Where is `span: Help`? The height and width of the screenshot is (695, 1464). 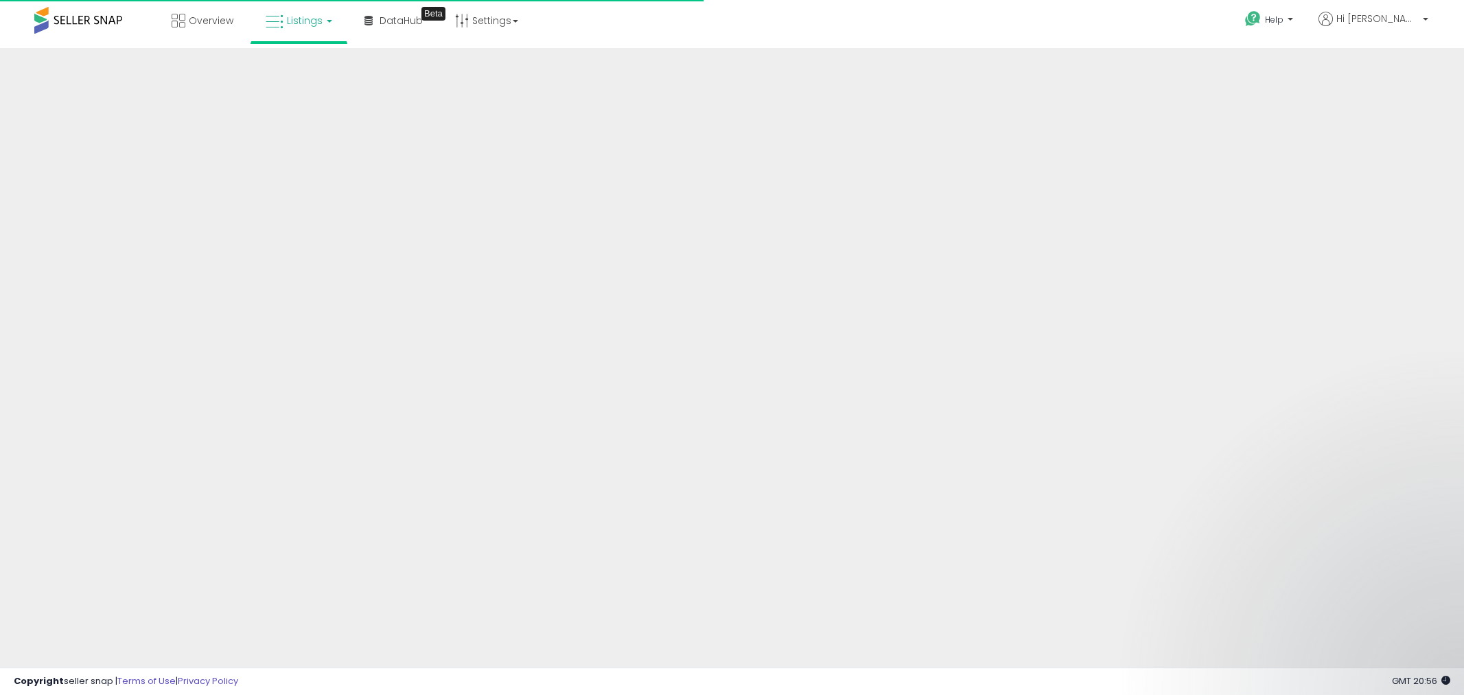 span: Help is located at coordinates (1274, 19).